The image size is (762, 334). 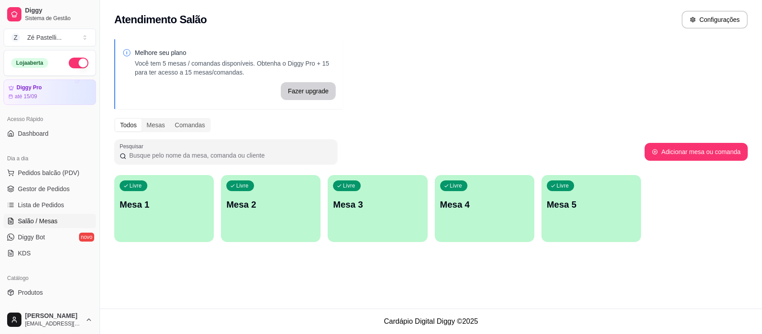 I want to click on span: Pedidos balcão (PDV), so click(x=49, y=173).